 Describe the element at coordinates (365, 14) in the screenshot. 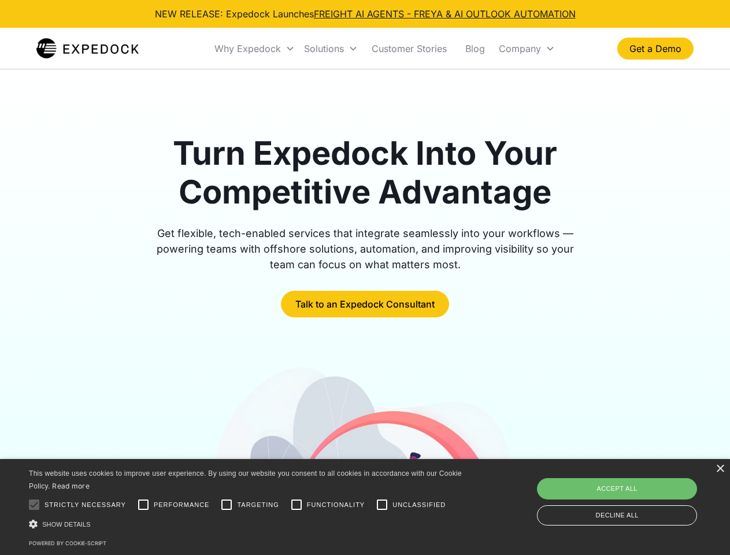

I see `div: NEW RELEASE: Expedock Launches` at that location.